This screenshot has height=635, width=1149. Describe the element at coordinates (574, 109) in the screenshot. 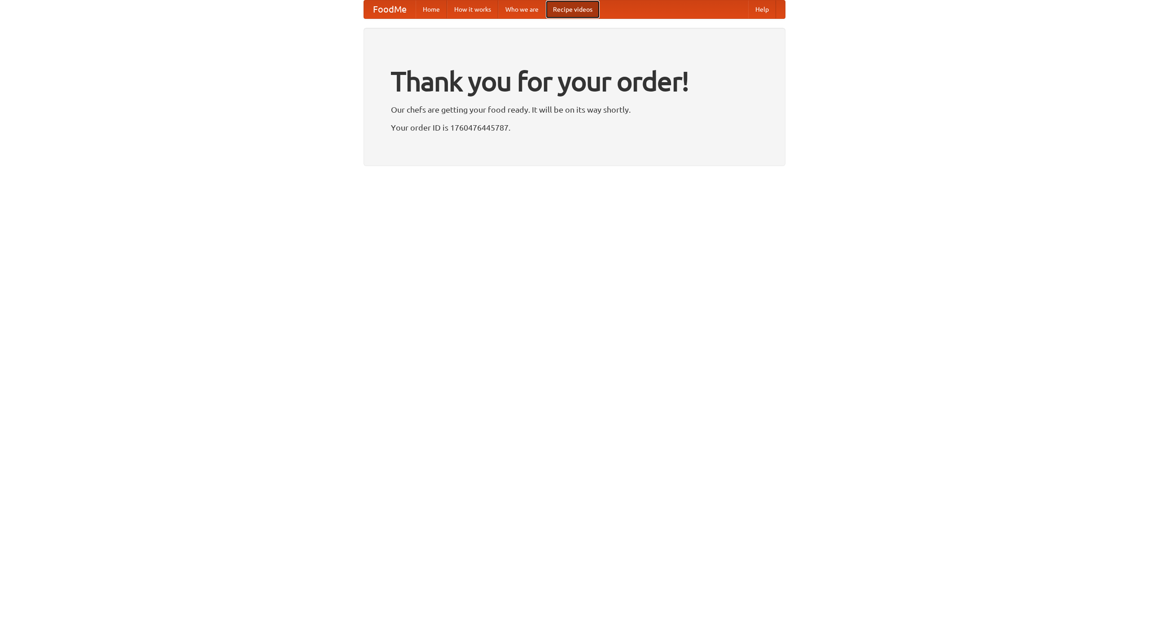

I see `p: Our chefs are getting your food ready. It will be on its way shortly.` at that location.